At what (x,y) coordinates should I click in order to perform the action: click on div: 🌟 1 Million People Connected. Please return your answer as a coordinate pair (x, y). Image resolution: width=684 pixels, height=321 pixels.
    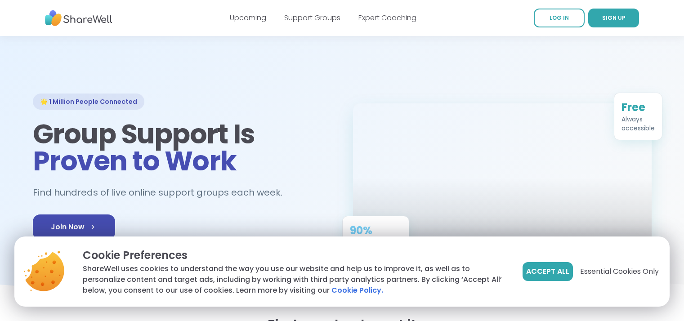
    Looking at the image, I should click on (89, 102).